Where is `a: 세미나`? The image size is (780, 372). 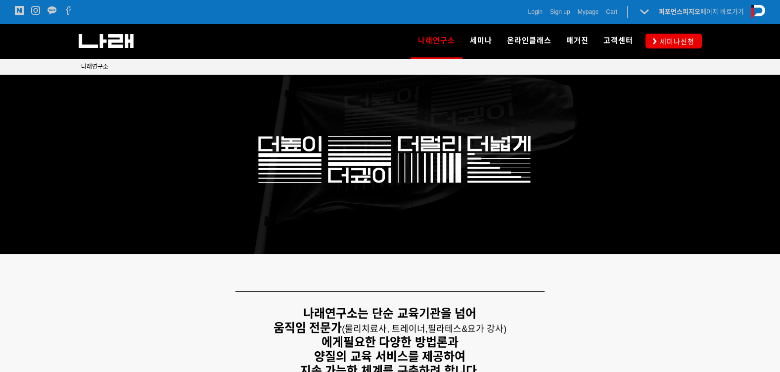 a: 세미나 is located at coordinates (481, 41).